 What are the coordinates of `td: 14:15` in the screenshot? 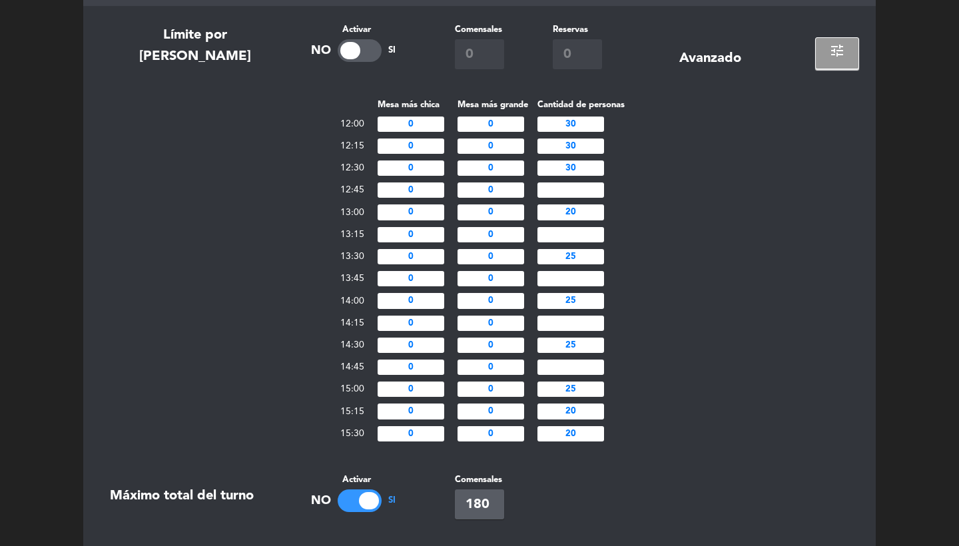 It's located at (352, 323).